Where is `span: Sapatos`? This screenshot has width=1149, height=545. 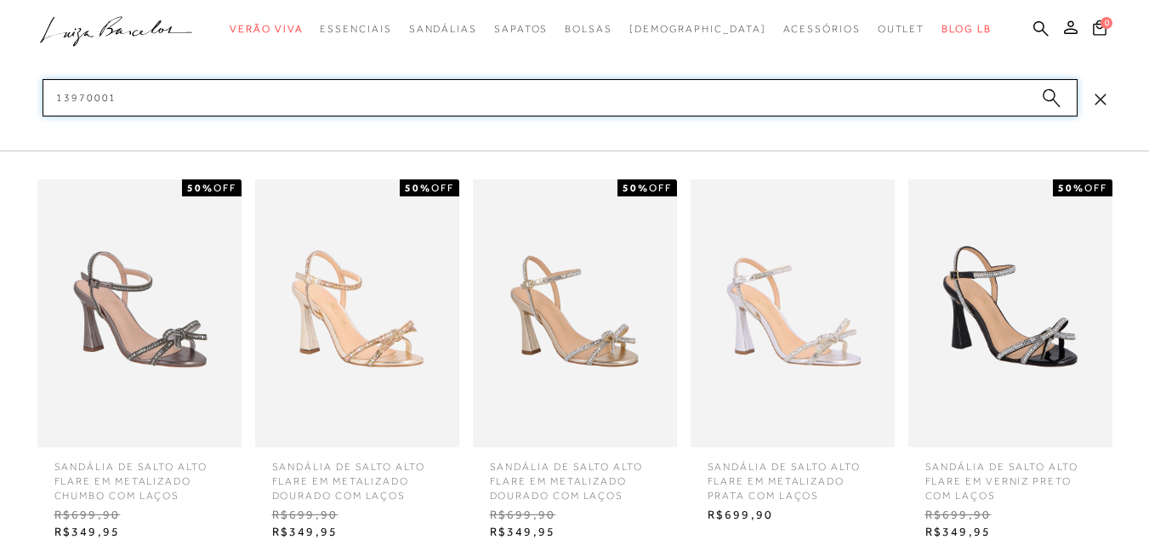
span: Sapatos is located at coordinates (520, 29).